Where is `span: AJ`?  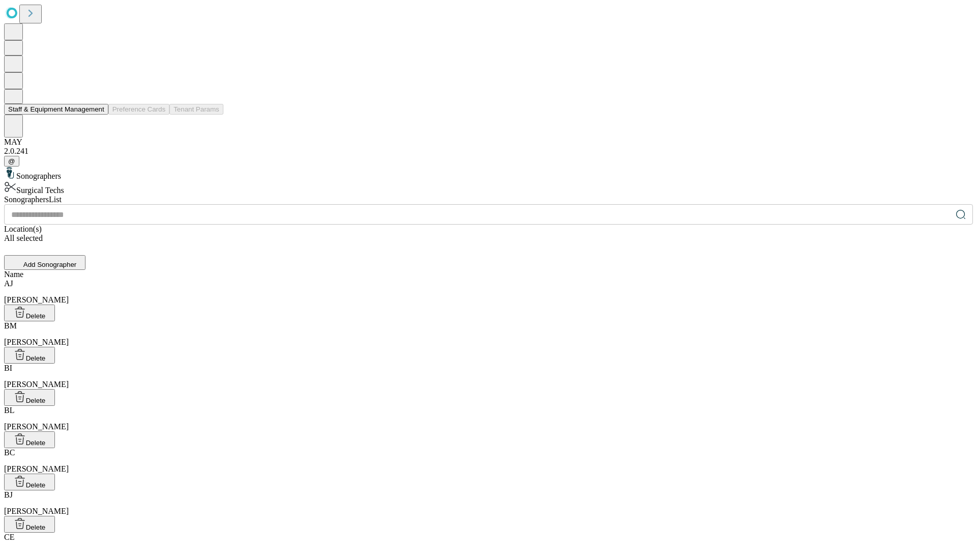 span: AJ is located at coordinates (9, 283).